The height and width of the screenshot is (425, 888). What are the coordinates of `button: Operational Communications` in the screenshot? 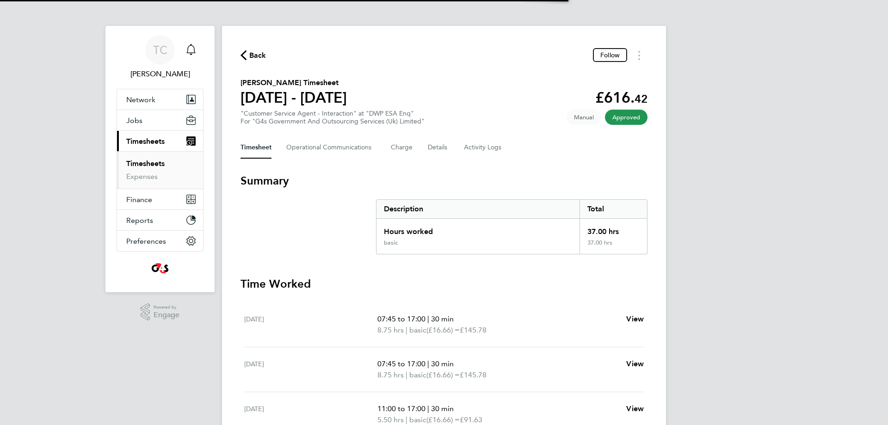 It's located at (331, 148).